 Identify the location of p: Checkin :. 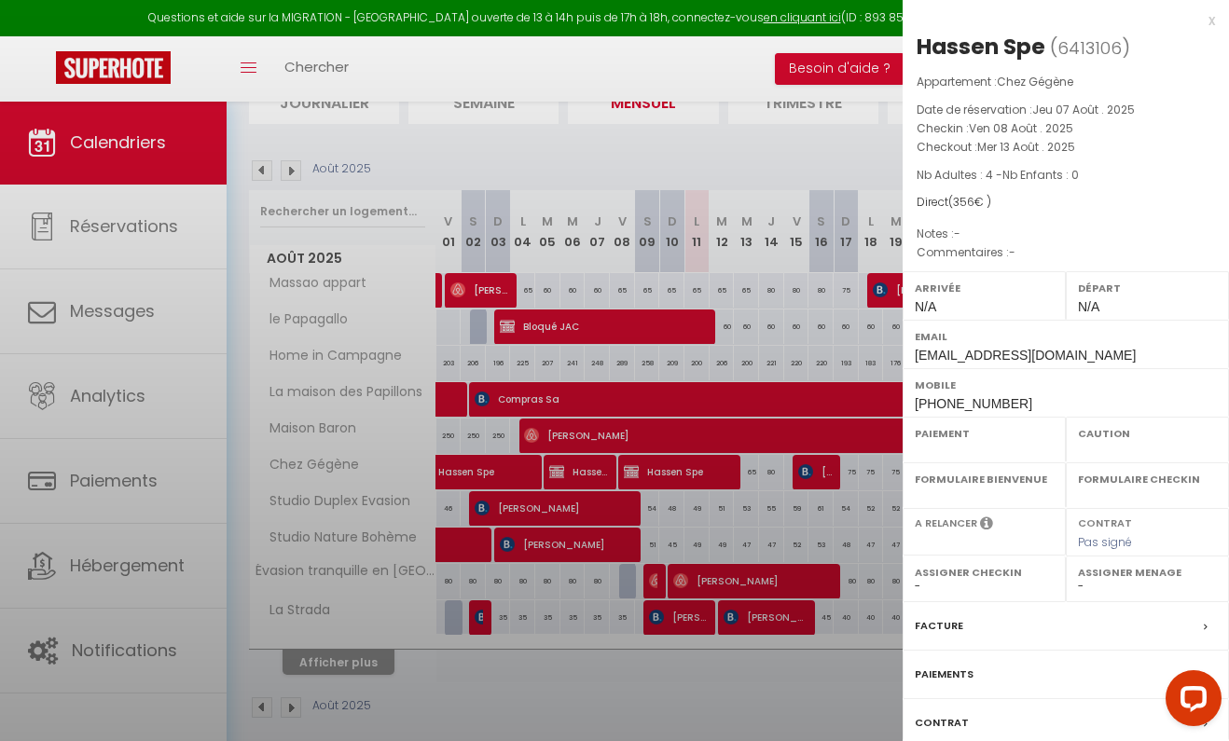
(1066, 129).